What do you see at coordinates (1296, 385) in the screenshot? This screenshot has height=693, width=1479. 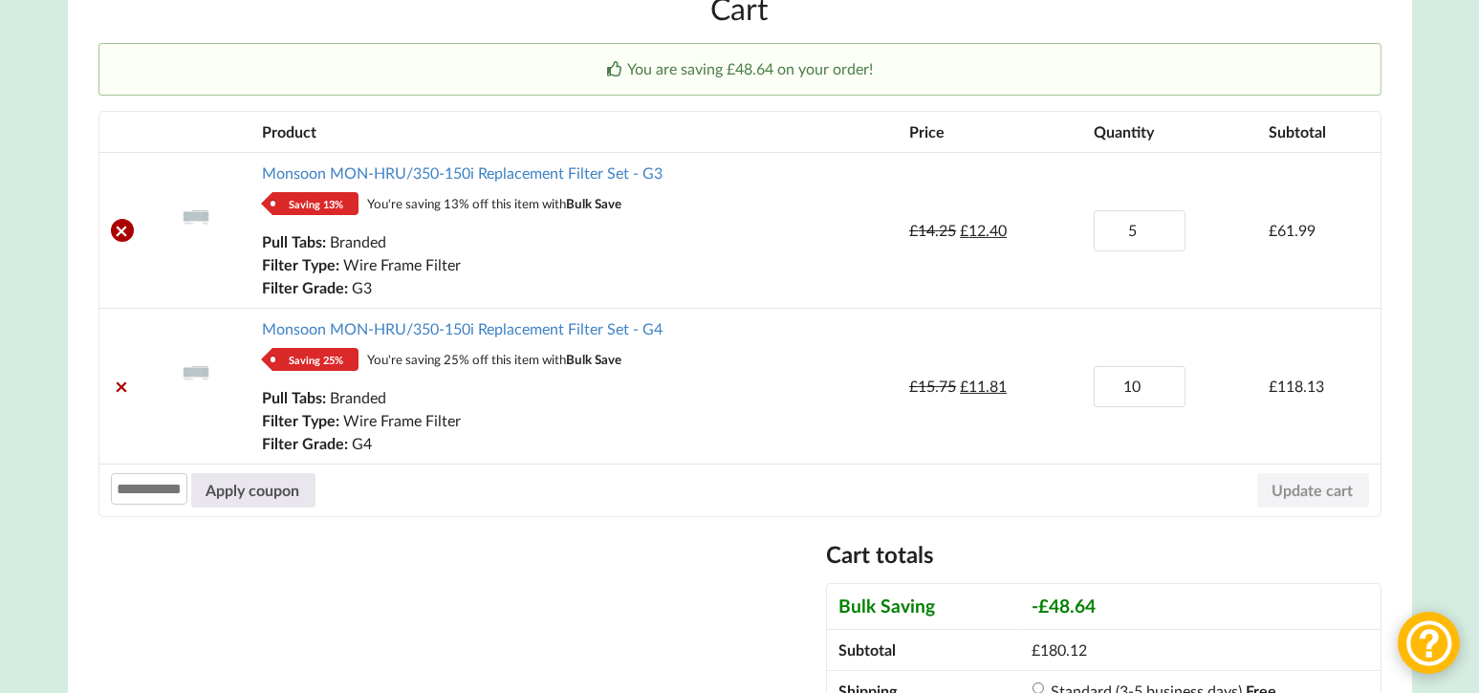 I see `bdi: 118.13` at bounding box center [1296, 385].